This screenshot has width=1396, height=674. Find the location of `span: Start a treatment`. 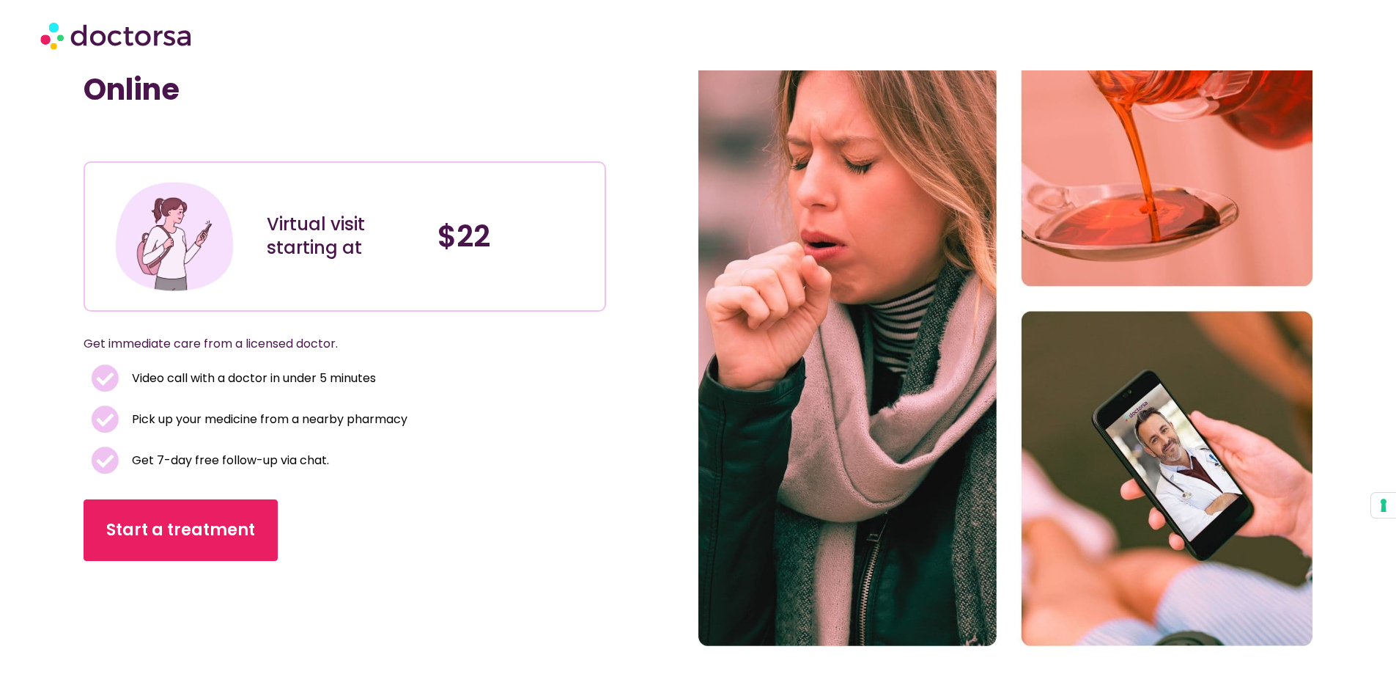

span: Start a treatment is located at coordinates (180, 530).